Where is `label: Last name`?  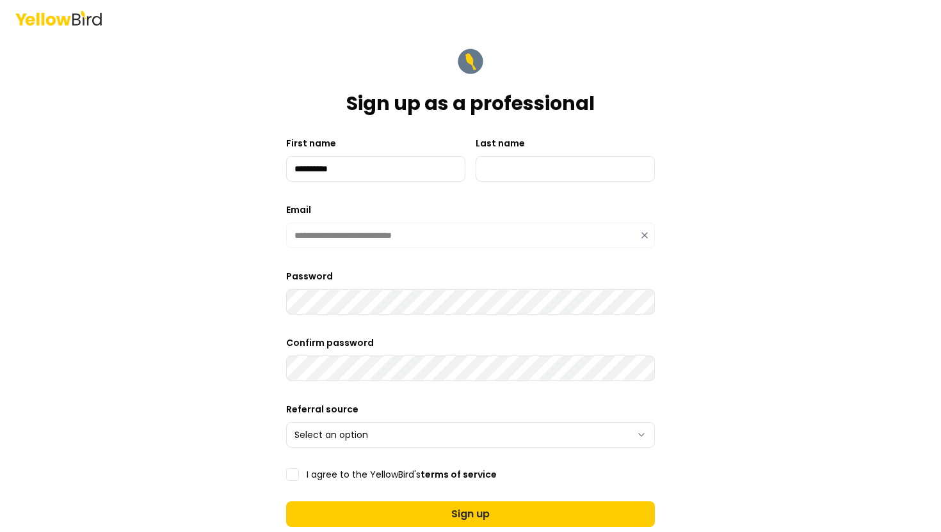 label: Last name is located at coordinates (500, 143).